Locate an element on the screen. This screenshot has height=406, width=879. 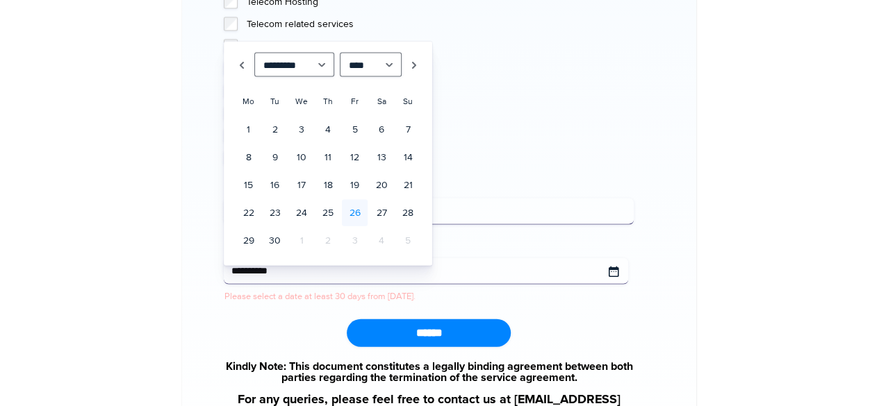
a: 19 is located at coordinates (354, 186).